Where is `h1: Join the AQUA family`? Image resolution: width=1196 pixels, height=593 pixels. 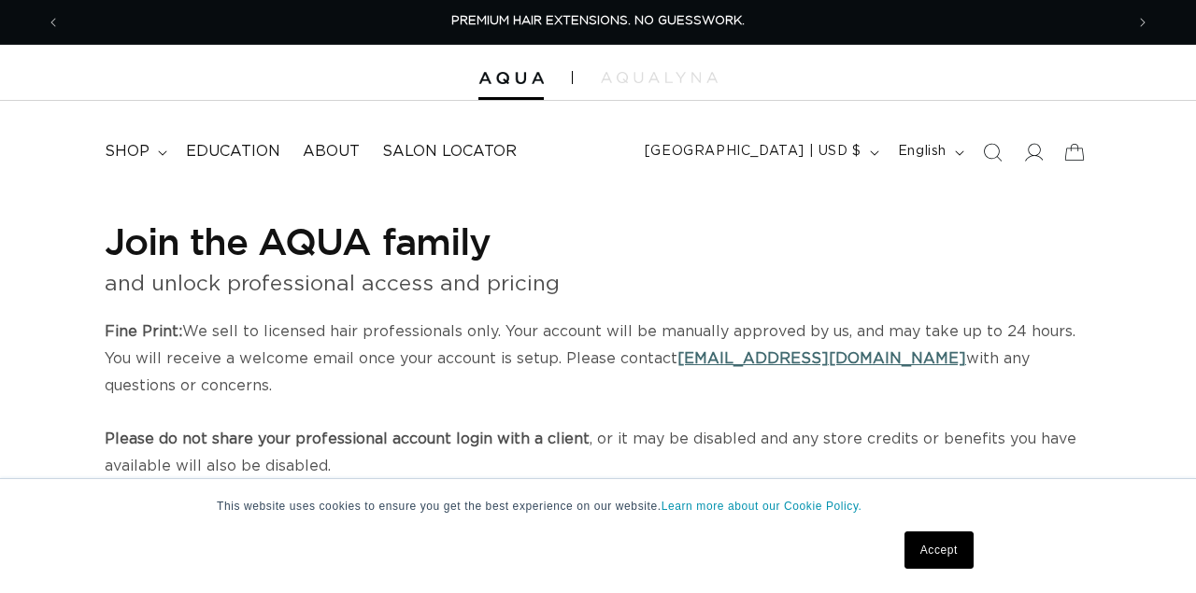 h1: Join the AQUA family is located at coordinates (598, 241).